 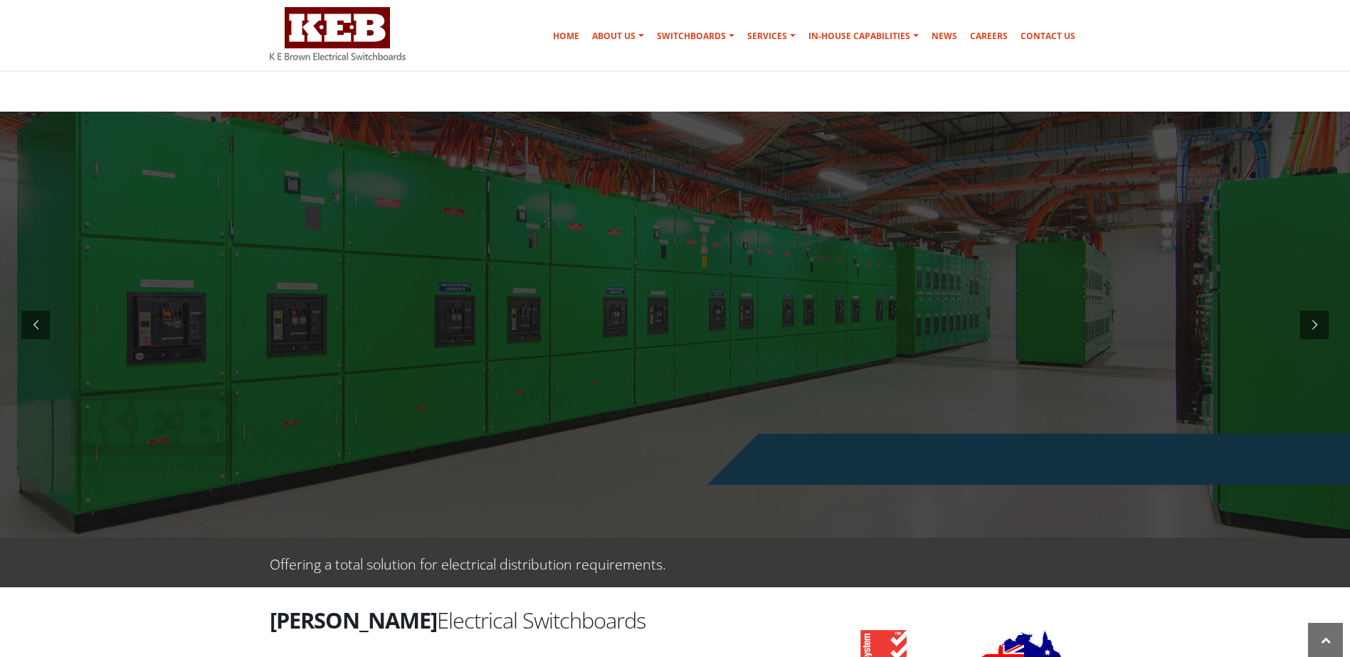 I want to click on p: Offering a total solution for electrical distribution requirements., so click(x=467, y=563).